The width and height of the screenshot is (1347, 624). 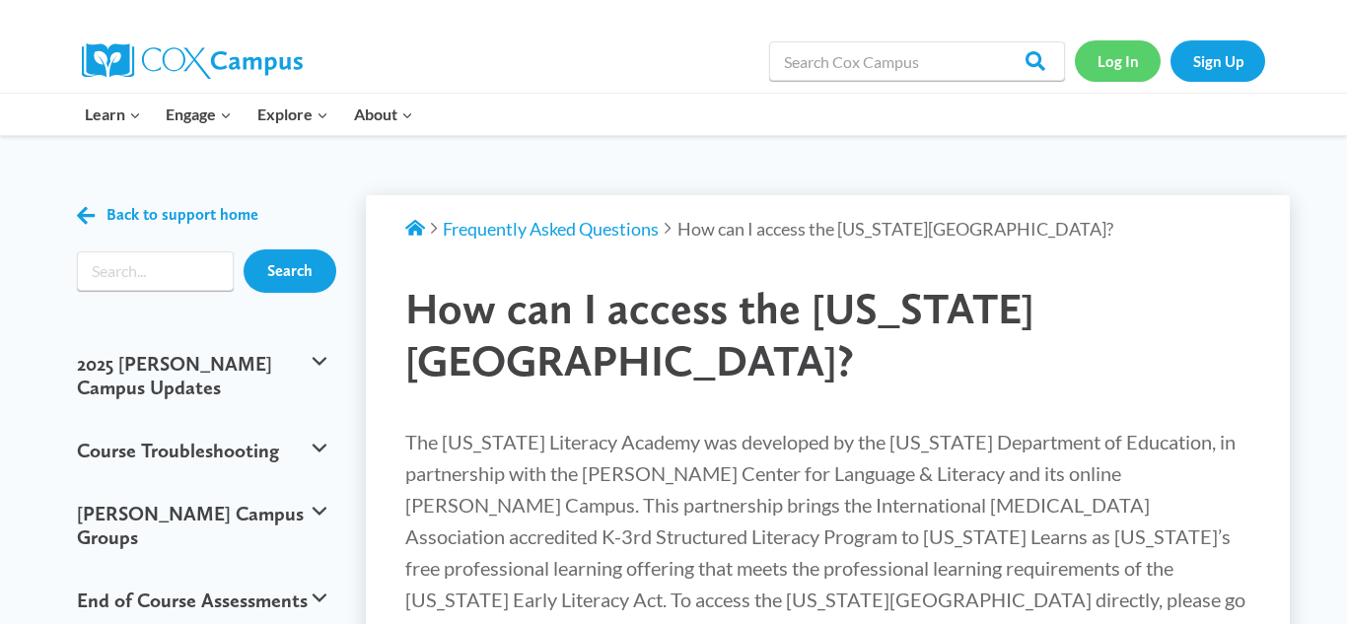 I want to click on button: Course Troubleshooting, so click(x=201, y=451).